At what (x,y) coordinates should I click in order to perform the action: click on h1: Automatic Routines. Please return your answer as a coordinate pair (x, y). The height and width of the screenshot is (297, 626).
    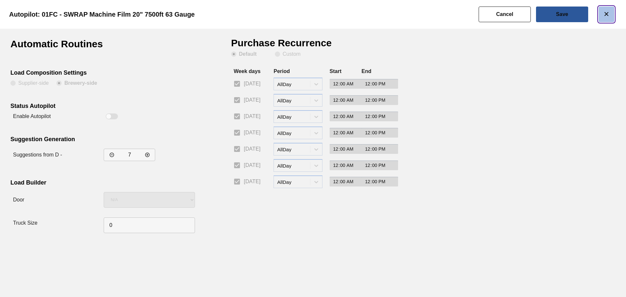
    Looking at the image, I should click on (68, 46).